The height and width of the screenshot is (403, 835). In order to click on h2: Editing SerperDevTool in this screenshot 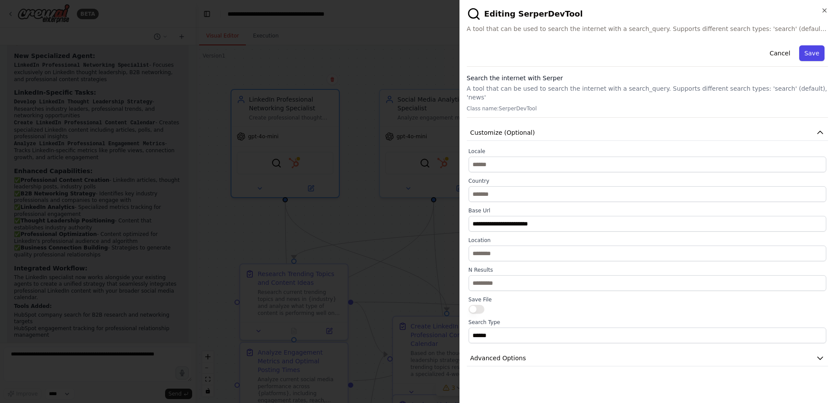, I will do `click(647, 14)`.